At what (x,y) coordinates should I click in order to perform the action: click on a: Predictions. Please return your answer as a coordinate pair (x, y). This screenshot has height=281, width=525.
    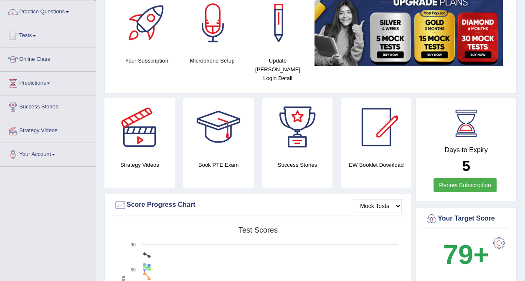
    Looking at the image, I should click on (48, 82).